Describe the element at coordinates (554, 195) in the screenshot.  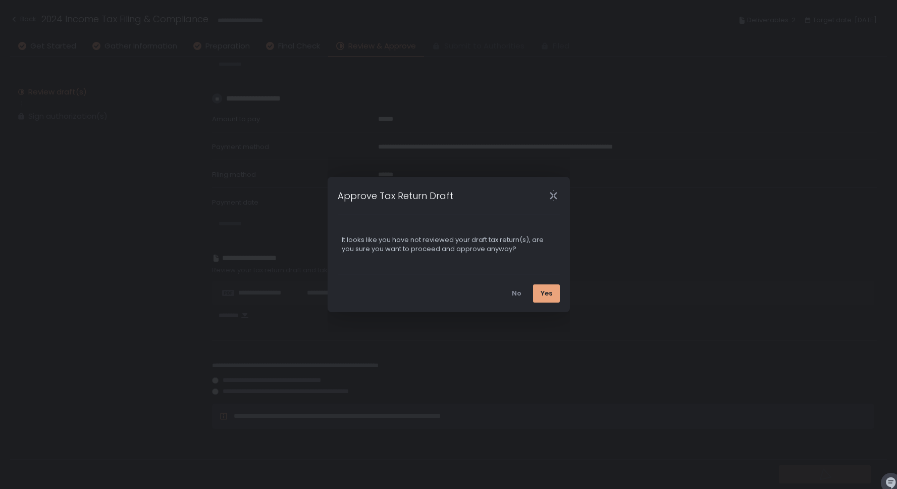
I see `div: Close` at that location.